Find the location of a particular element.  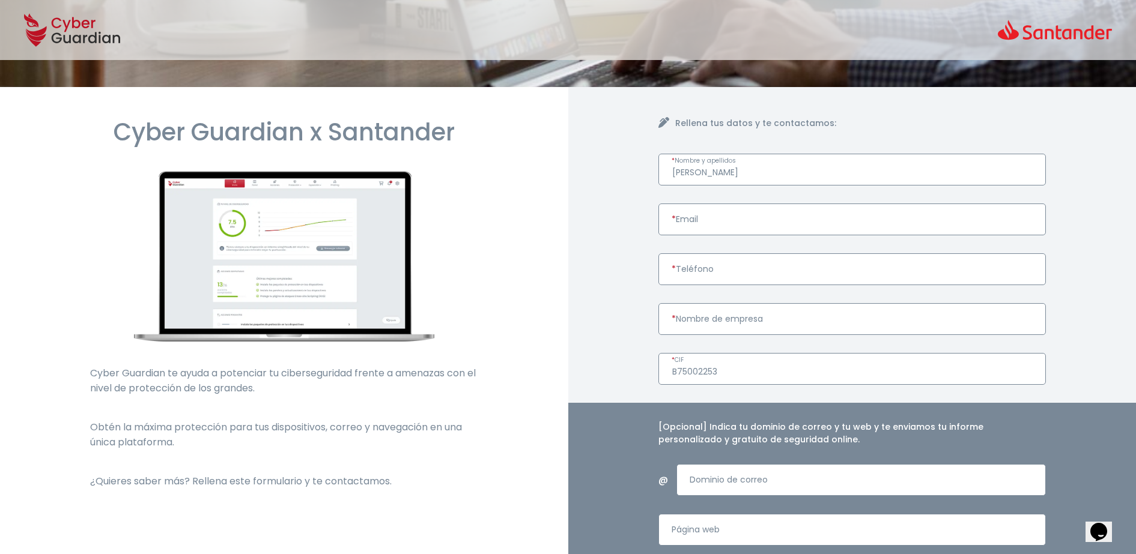

h4: [Opcional] Indica tu dominio de correo y tu web y te enviamos tu informe personalizado y gratuito... is located at coordinates (852, 434).